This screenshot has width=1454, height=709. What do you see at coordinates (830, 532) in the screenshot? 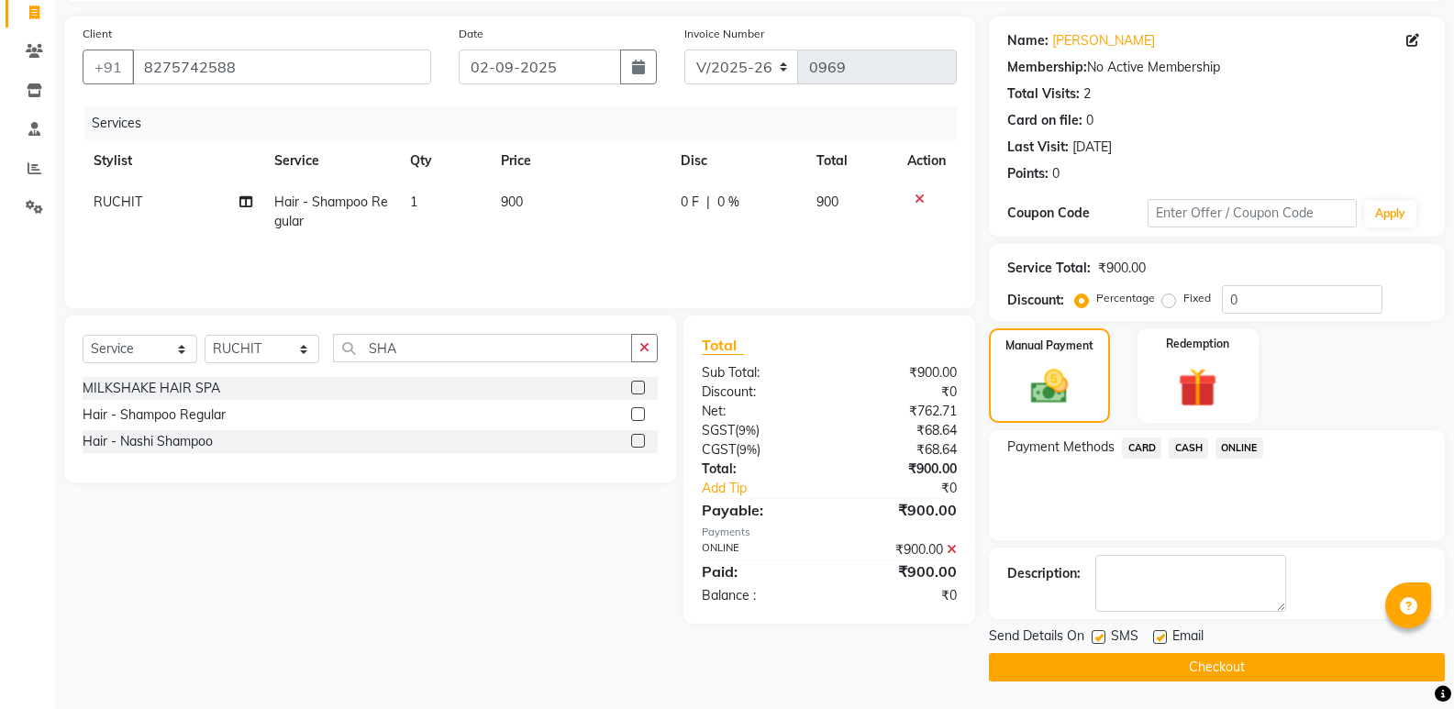
I see `div: Payments` at bounding box center [830, 532].